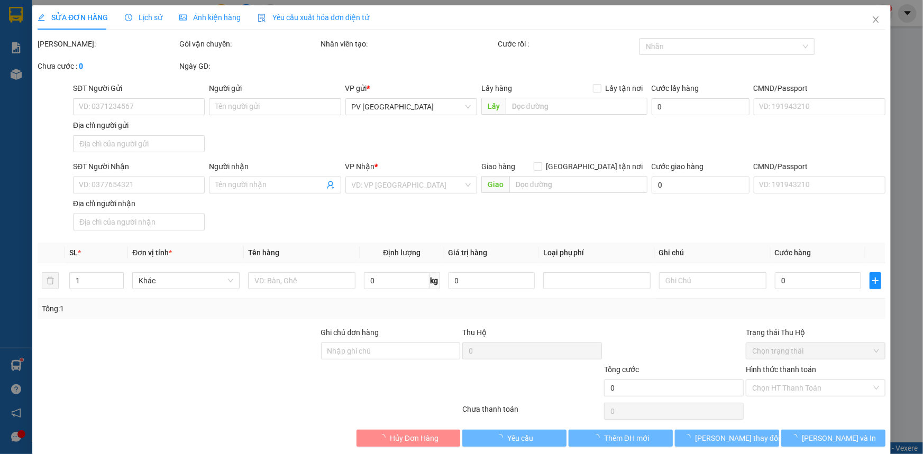 Image resolution: width=923 pixels, height=454 pixels. What do you see at coordinates (50, 281) in the screenshot?
I see `button: delete` at bounding box center [50, 281].